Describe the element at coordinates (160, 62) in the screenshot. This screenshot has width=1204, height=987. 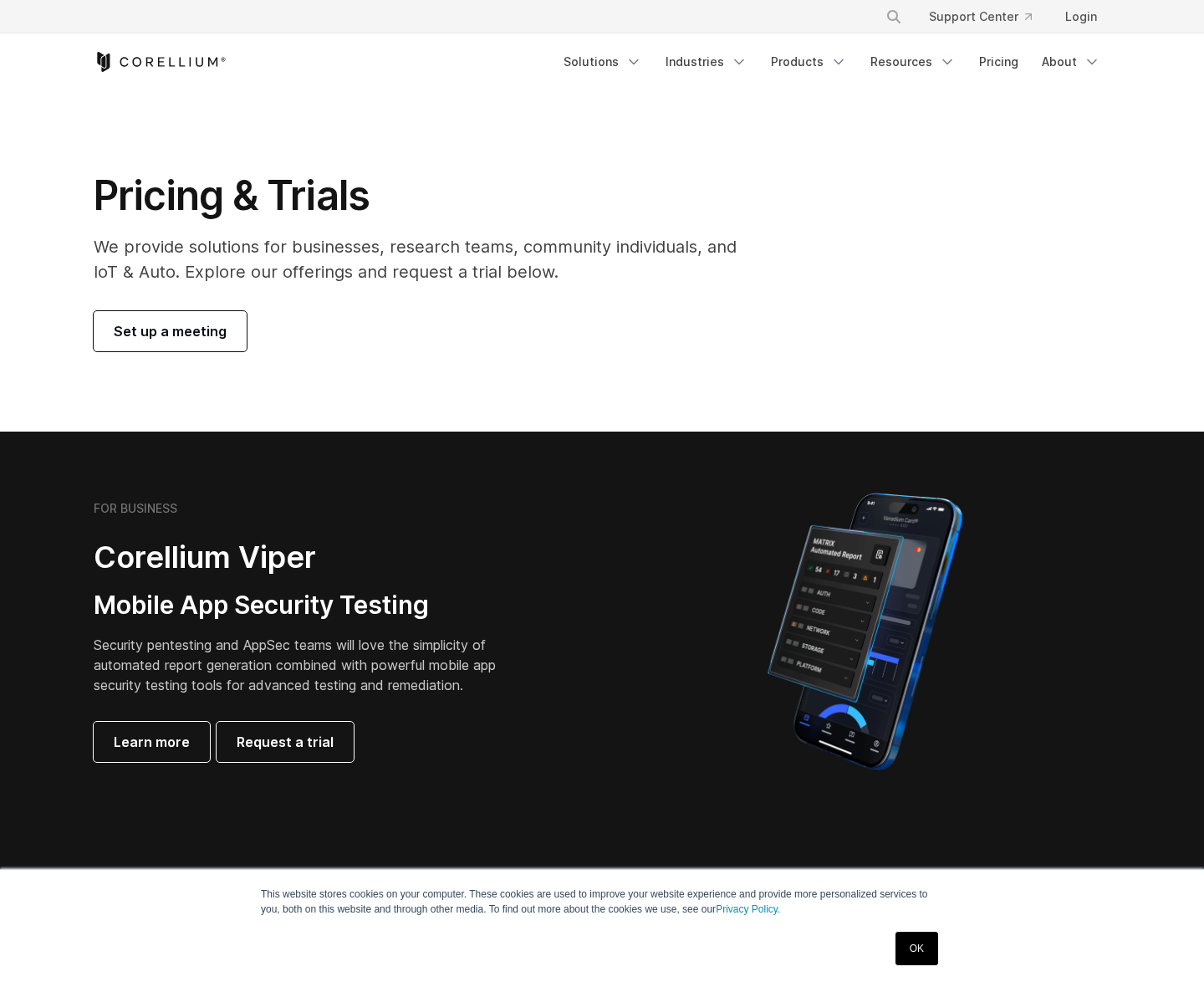
I see `a: Corellium Home` at that location.